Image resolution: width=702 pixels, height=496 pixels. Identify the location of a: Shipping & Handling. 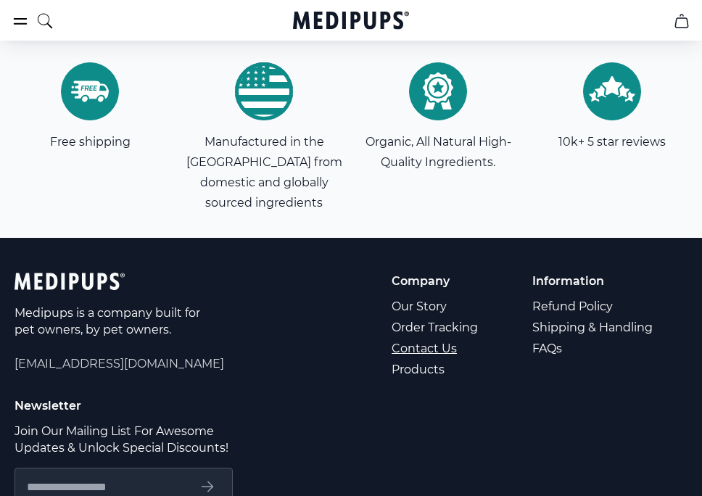
(593, 327).